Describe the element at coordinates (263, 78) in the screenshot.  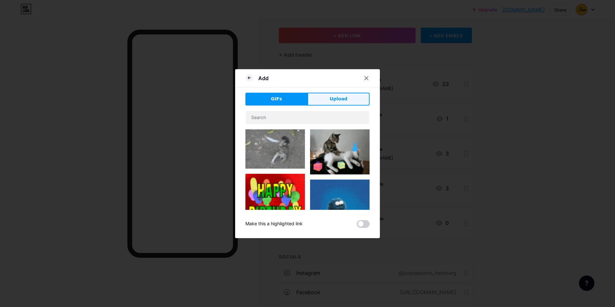
I see `div: Add` at that location.